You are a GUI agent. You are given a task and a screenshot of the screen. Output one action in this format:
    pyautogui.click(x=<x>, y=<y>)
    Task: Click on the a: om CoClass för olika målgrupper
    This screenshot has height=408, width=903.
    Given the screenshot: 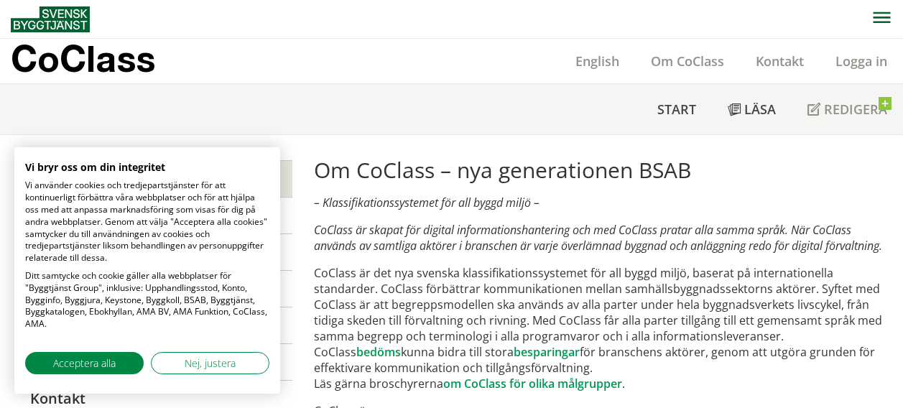 What is the action you would take?
    pyautogui.click(x=533, y=384)
    